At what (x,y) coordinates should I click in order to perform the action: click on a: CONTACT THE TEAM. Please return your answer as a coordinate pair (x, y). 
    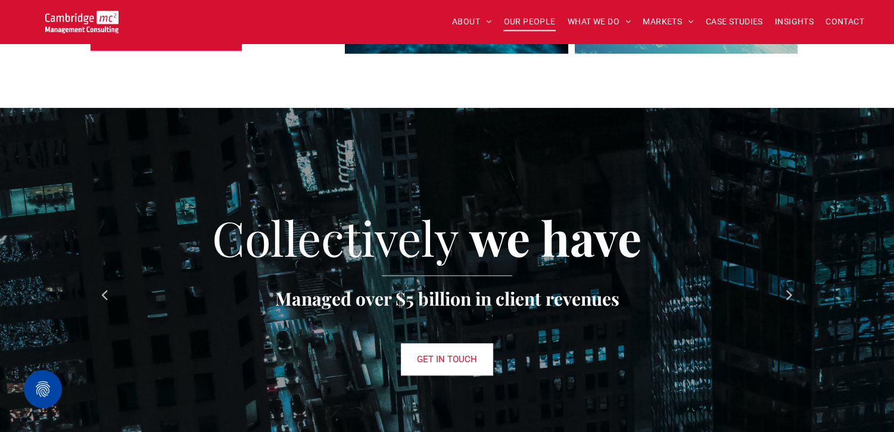
    Looking at the image, I should click on (166, 36).